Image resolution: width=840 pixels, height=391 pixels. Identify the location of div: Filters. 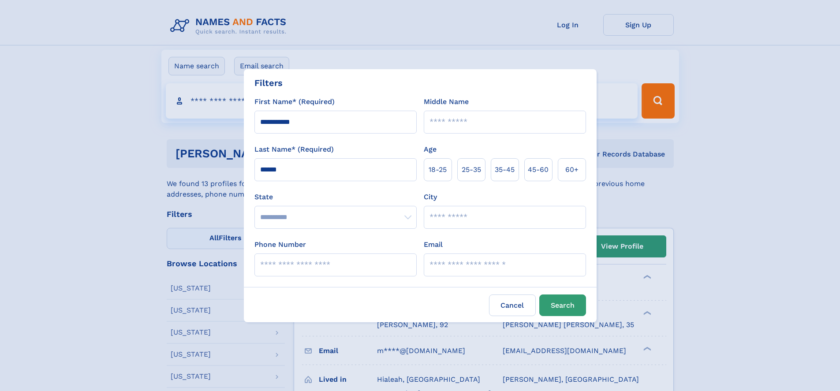
(269, 83).